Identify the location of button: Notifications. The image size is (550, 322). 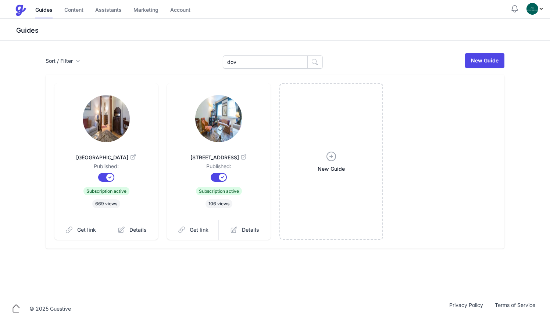
(515, 9).